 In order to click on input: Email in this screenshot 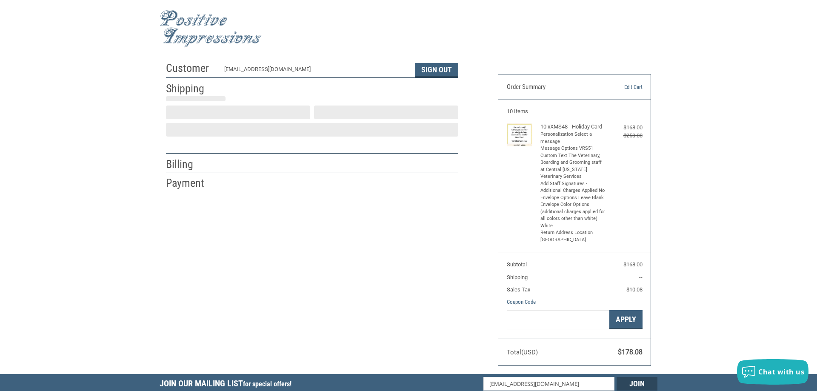, I will do `click(549, 384)`.